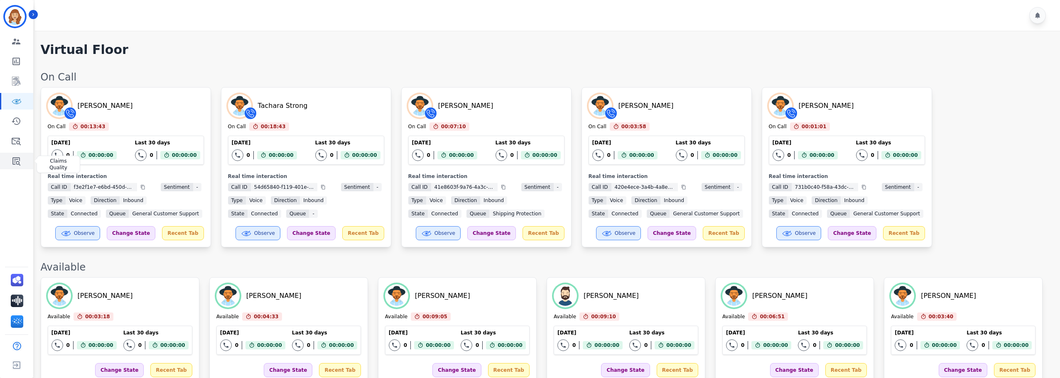 Image resolution: width=1060 pixels, height=378 pixels. Describe the element at coordinates (814, 127) in the screenshot. I see `span: 00:01:01` at that location.